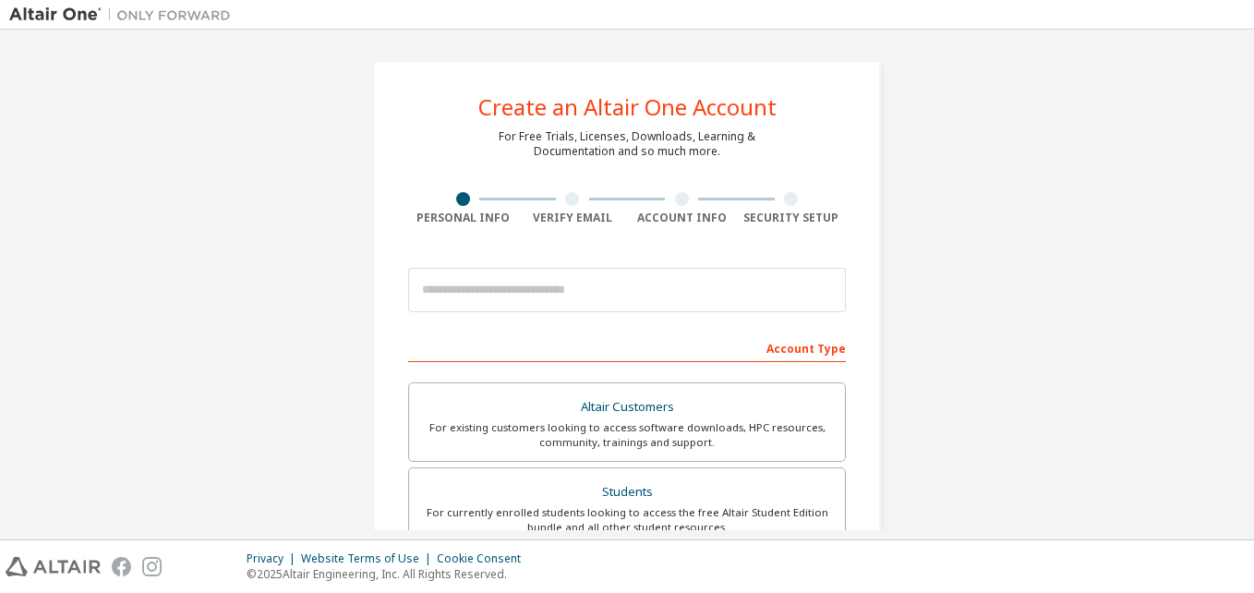 The height and width of the screenshot is (593, 1254). I want to click on div: Account Type, so click(627, 347).